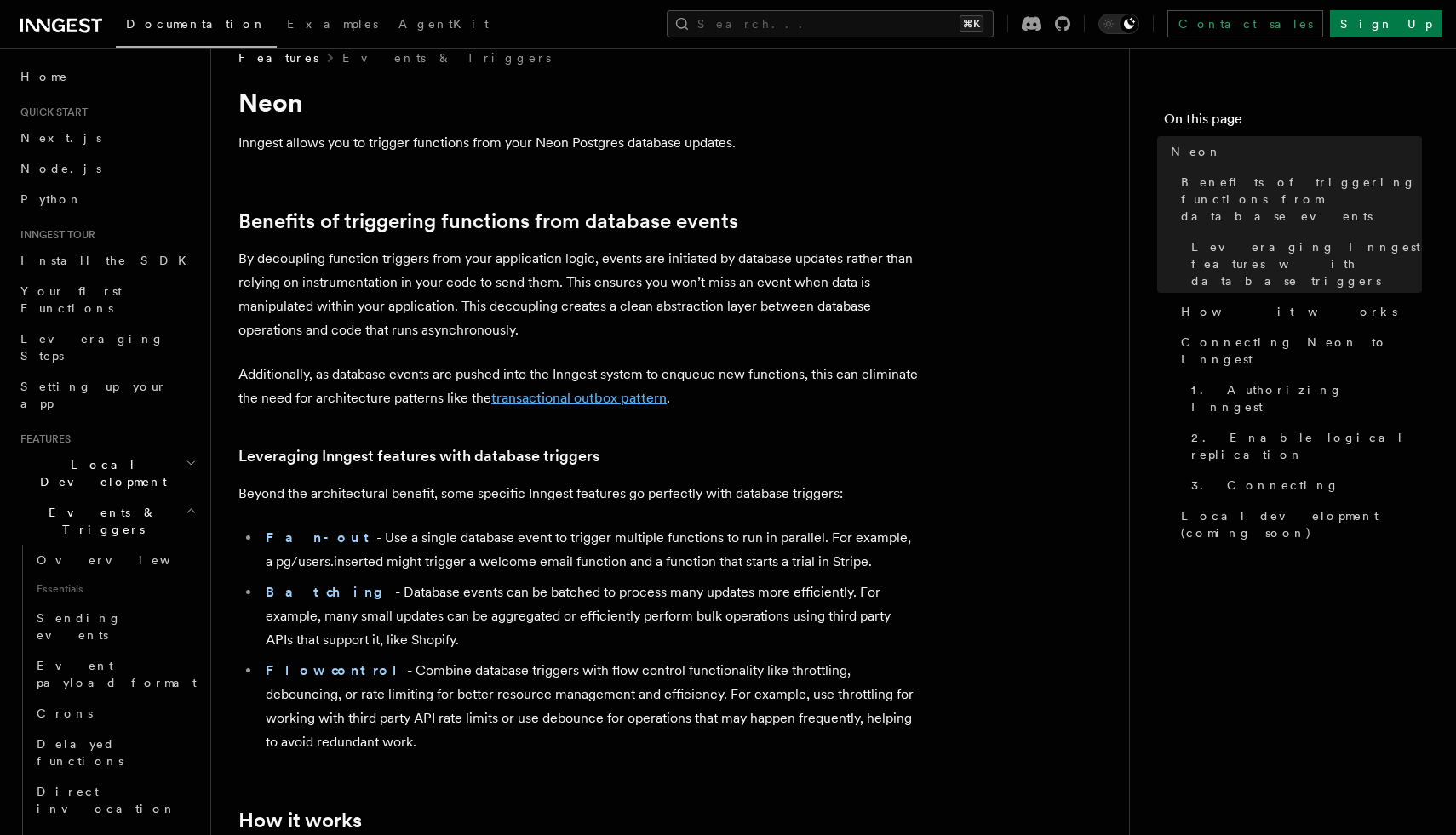  I want to click on a: Delayed functions, so click(115, 752).